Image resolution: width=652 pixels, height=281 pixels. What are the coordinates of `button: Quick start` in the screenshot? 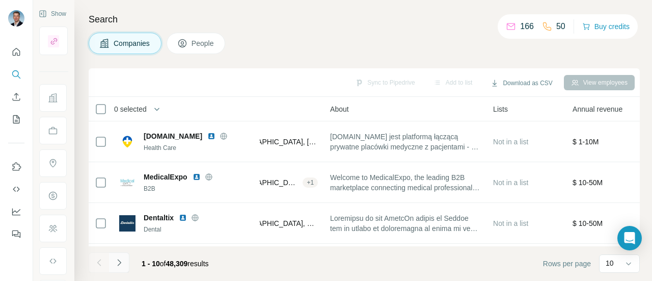 It's located at (16, 52).